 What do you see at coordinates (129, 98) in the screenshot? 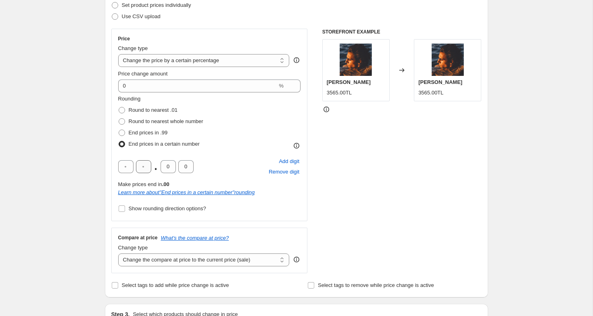
I see `span: Rounding` at bounding box center [129, 98].